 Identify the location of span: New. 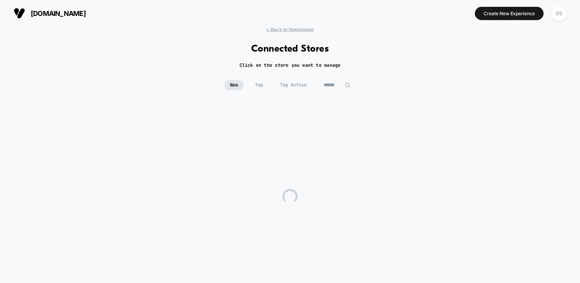
(234, 85).